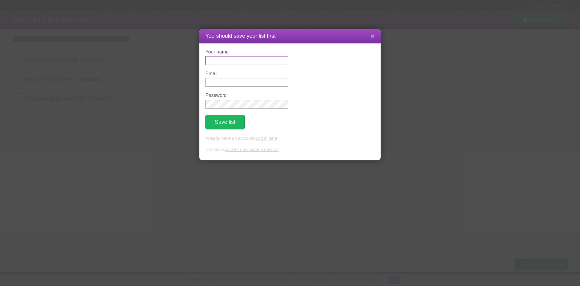  I want to click on label: Your name, so click(247, 52).